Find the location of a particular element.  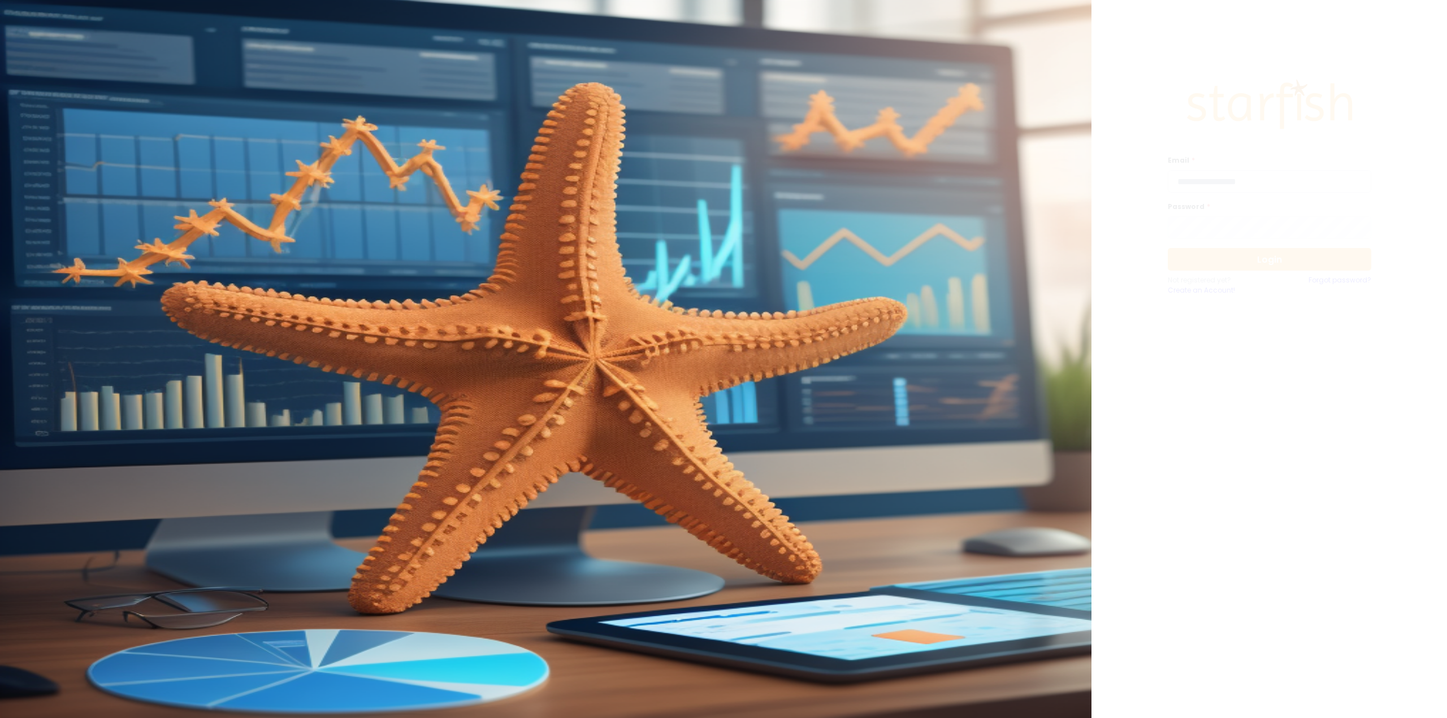

a: Create an Account! is located at coordinates (1218, 290).